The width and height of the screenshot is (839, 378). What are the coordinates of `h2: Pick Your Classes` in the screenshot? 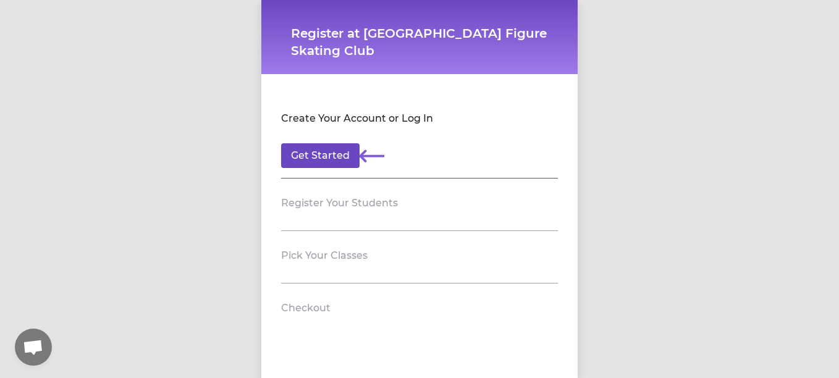 It's located at (324, 256).